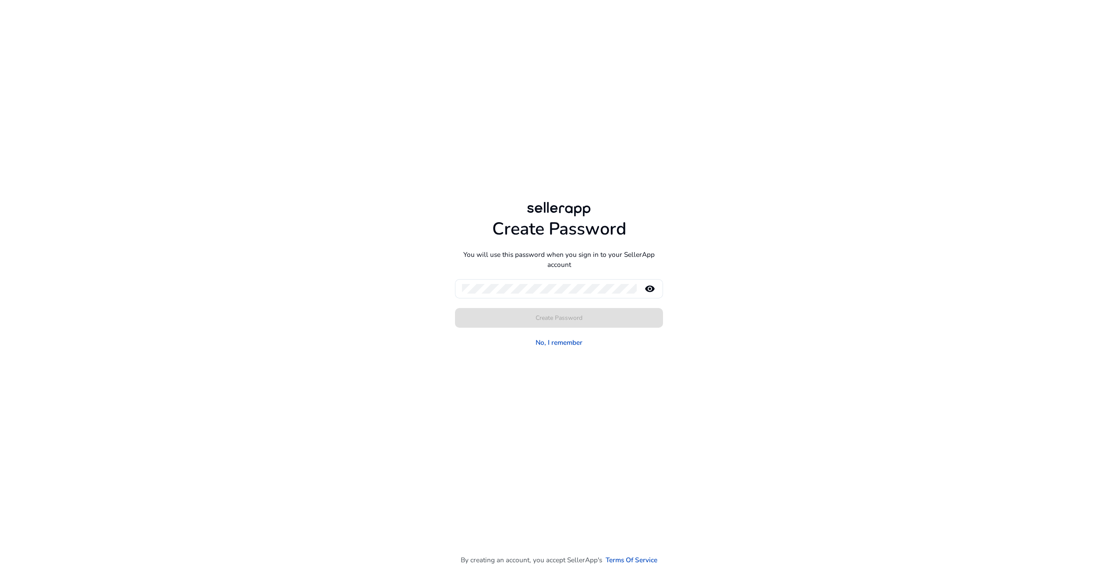  Describe the element at coordinates (559, 260) in the screenshot. I see `p: You will use this password when you sign in to your SellerApp account` at that location.